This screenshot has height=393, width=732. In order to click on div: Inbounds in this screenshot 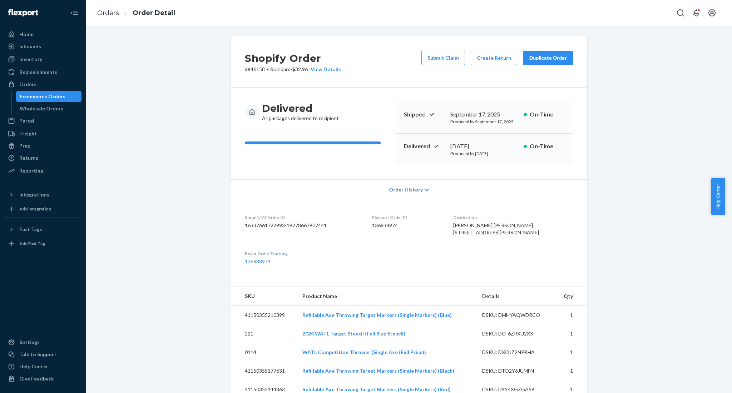, I will do `click(30, 46)`.